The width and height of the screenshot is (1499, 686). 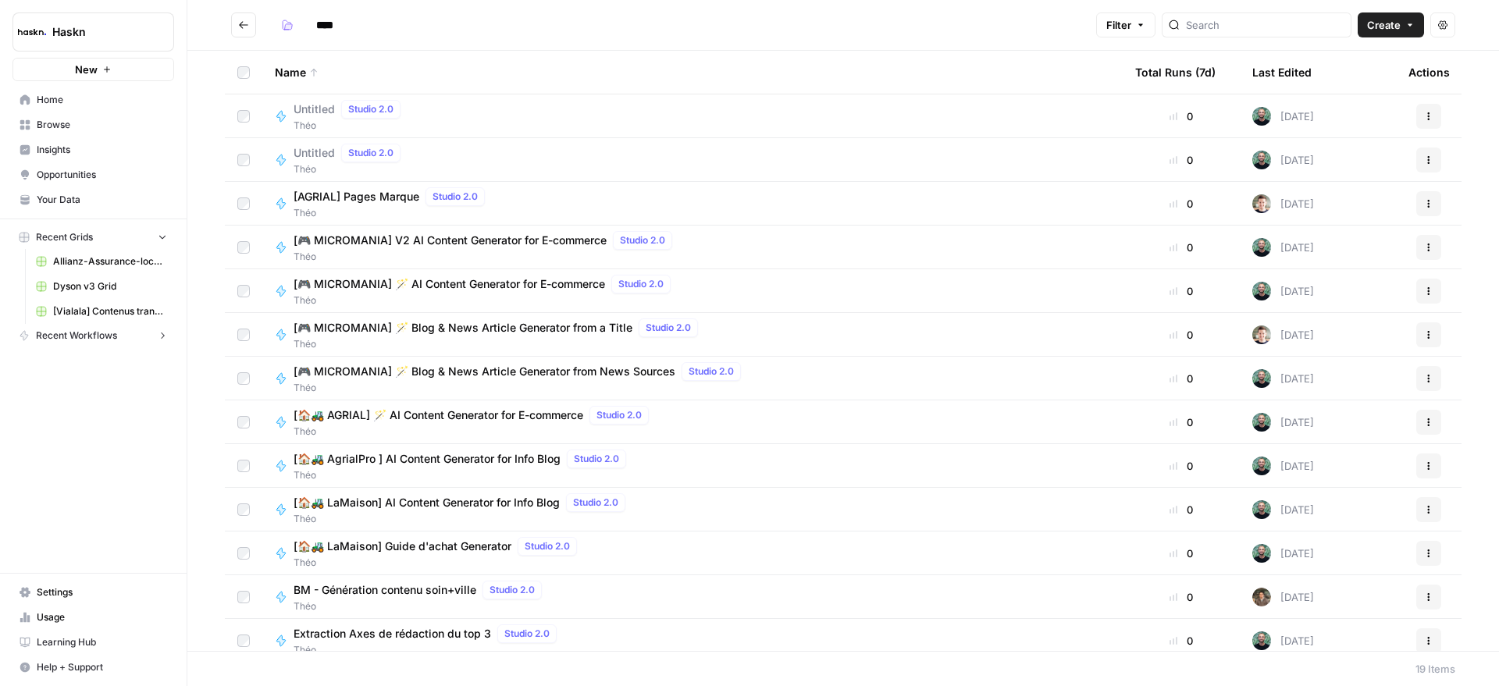 I want to click on button: Go back, so click(x=244, y=25).